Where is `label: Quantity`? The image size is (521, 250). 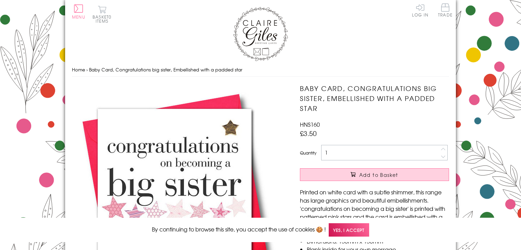
label: Quantity is located at coordinates (308, 153).